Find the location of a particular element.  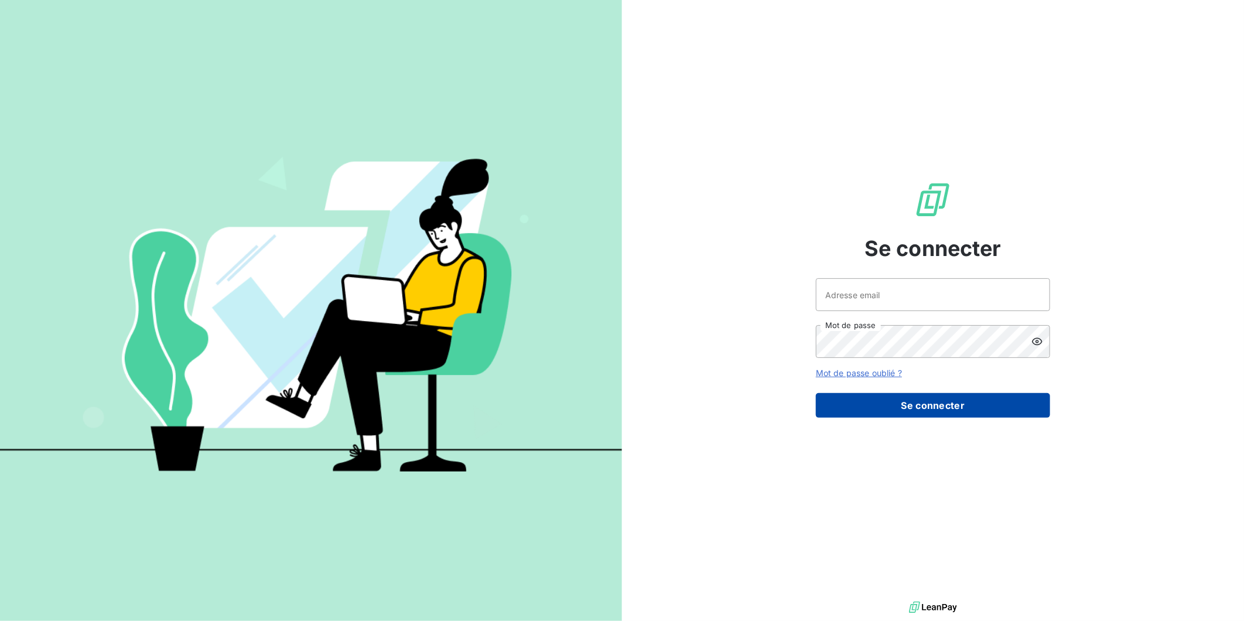

img: logo is located at coordinates (933, 608).